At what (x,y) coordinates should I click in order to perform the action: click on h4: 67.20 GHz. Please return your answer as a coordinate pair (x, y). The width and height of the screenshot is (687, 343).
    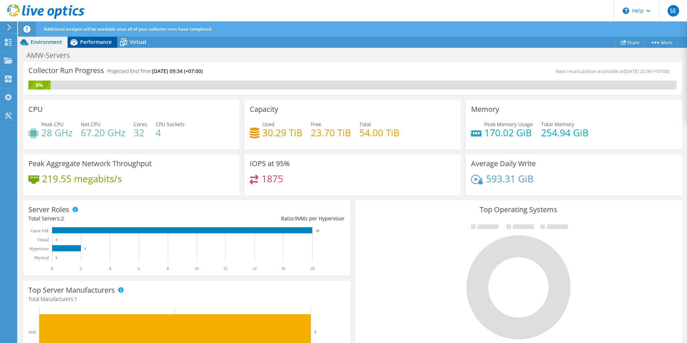
    Looking at the image, I should click on (103, 132).